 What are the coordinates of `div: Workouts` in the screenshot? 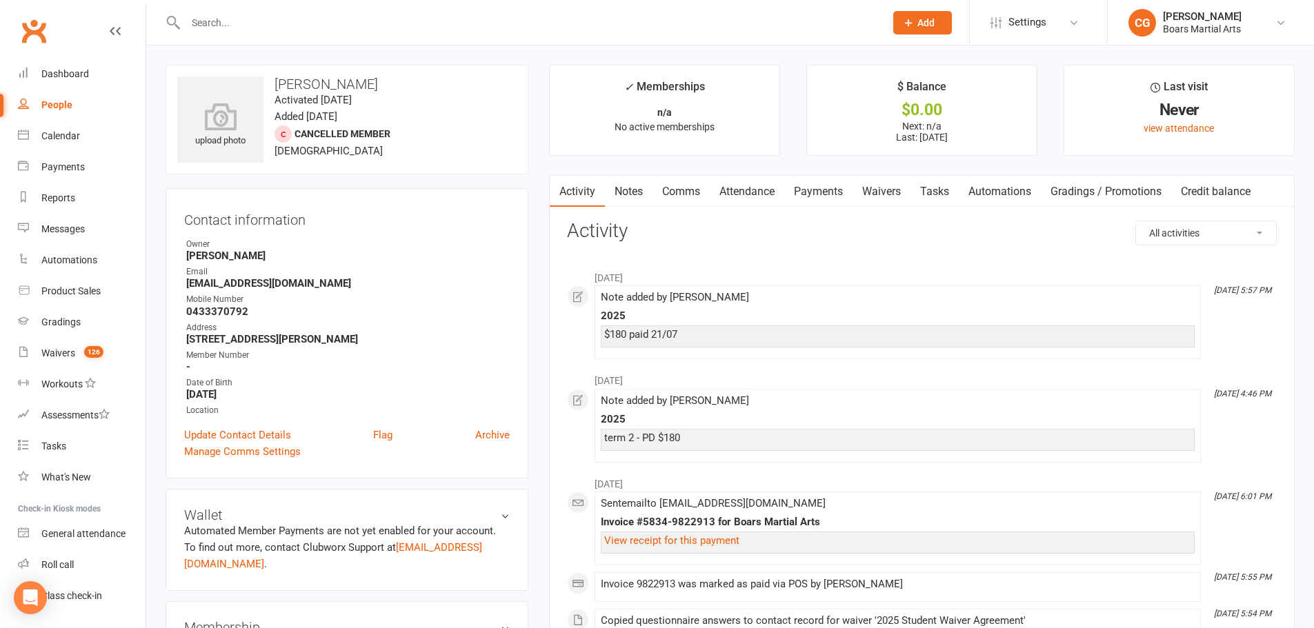 It's located at (62, 384).